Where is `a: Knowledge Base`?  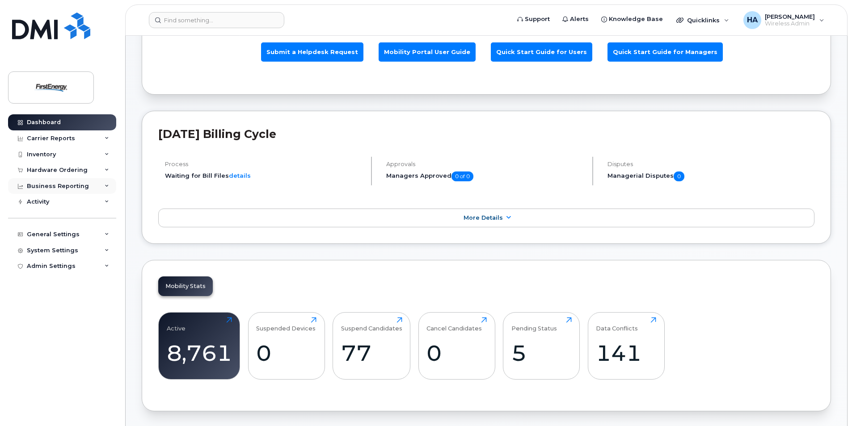
a: Knowledge Base is located at coordinates (632, 19).